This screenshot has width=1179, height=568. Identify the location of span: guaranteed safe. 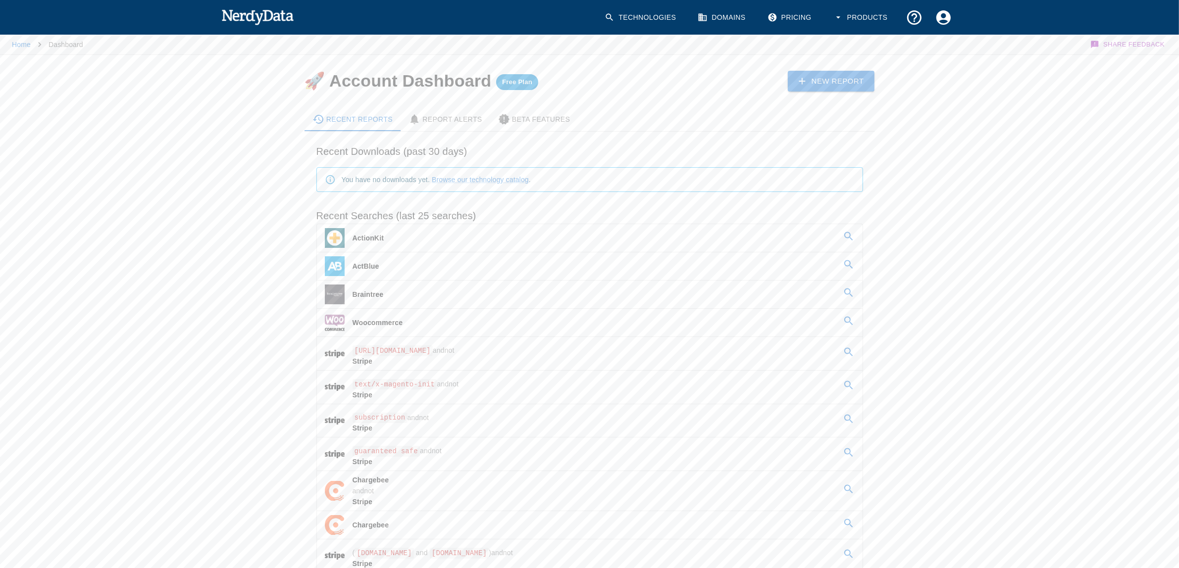
(386, 451).